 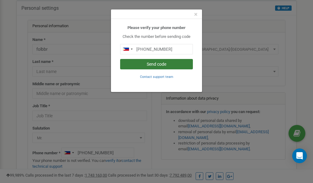 I want to click on input: 0905 123 4567, so click(x=156, y=49).